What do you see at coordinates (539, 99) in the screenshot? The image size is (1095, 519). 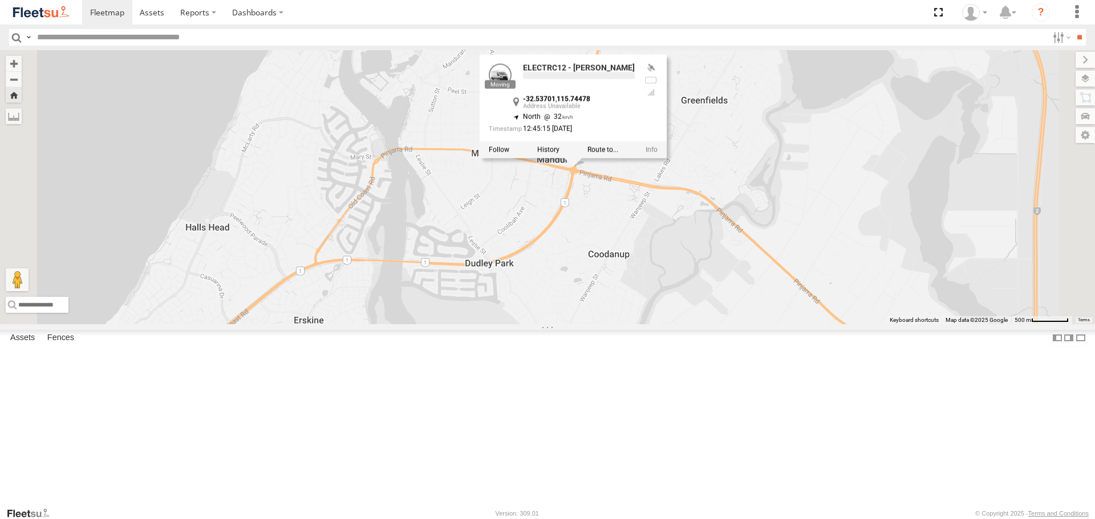 I see `strong: -32.53701` at bounding box center [539, 99].